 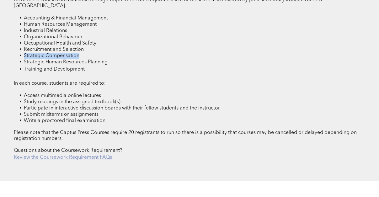 What do you see at coordinates (68, 151) in the screenshot?
I see `span: Questions about the Coursework Requirement?` at bounding box center [68, 151].